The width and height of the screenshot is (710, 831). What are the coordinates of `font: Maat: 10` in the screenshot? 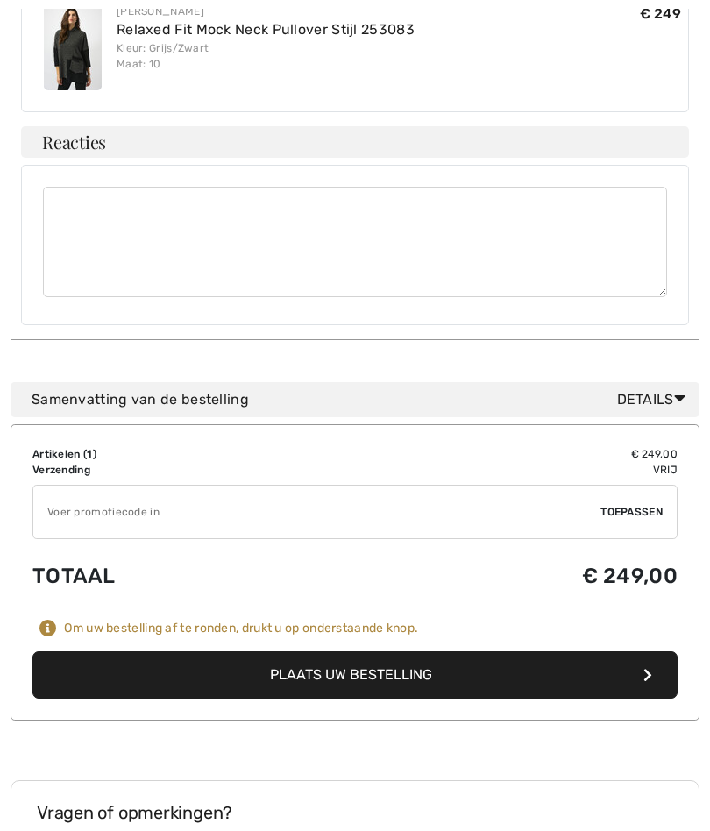 It's located at (138, 64).